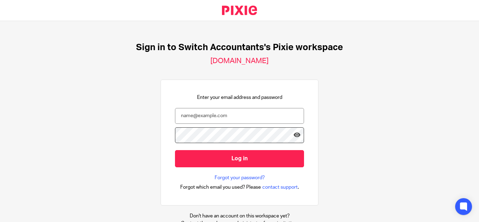 The height and width of the screenshot is (222, 479). What do you see at coordinates (240, 47) in the screenshot?
I see `h1: Sign in to Switch Accountants's Pixie workspace` at bounding box center [240, 47].